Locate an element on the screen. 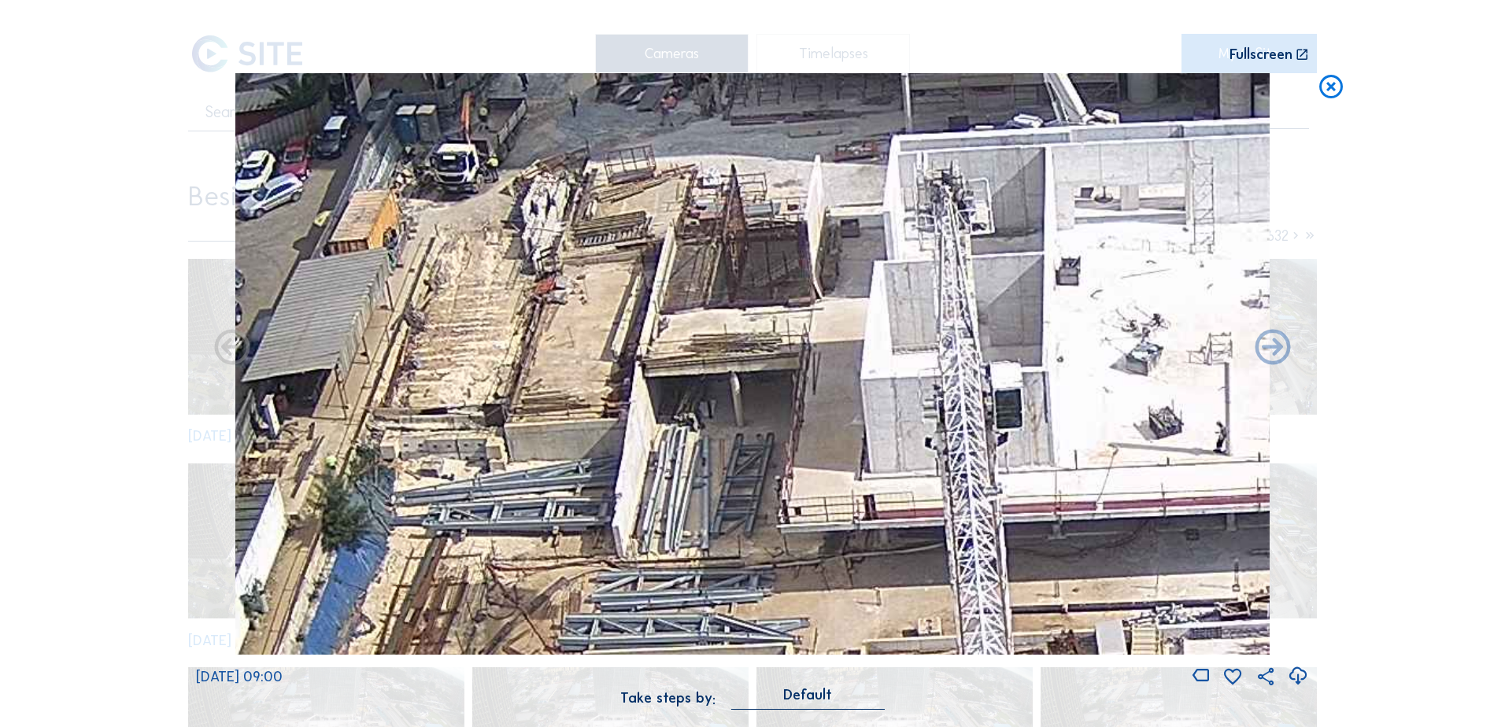  i: Back is located at coordinates (1273, 349).